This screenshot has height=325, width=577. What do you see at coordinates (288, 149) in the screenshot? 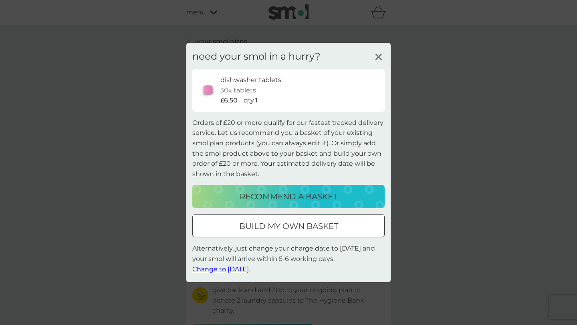
I see `p: Orders of £20 or more qualify for our fastest tracked delivery service. Let us recommend you a ba...` at bounding box center [288, 149].